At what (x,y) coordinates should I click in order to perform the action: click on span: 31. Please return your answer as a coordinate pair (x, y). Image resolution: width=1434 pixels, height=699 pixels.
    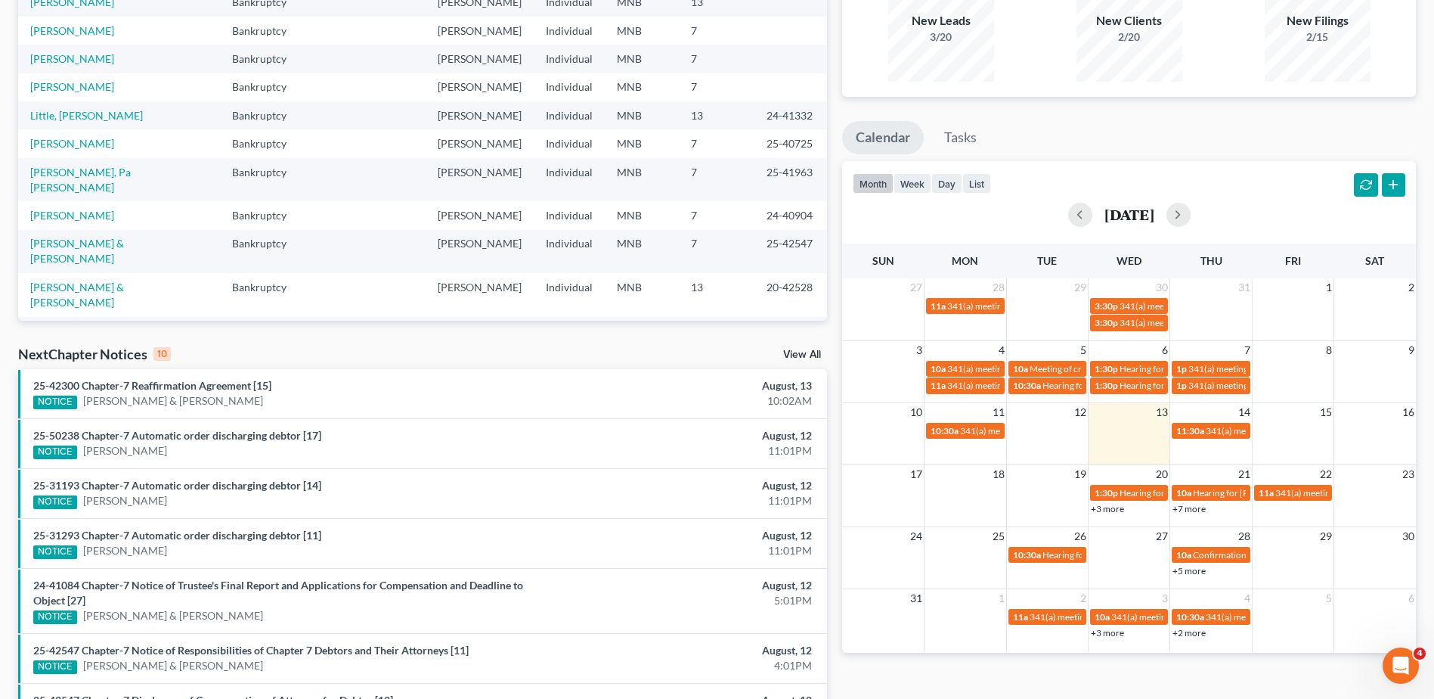
    Looking at the image, I should click on (1244, 287).